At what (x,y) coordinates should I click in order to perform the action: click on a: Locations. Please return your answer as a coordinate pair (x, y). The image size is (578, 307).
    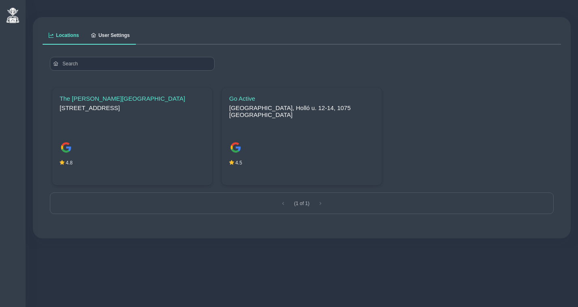
    Looking at the image, I should click on (64, 36).